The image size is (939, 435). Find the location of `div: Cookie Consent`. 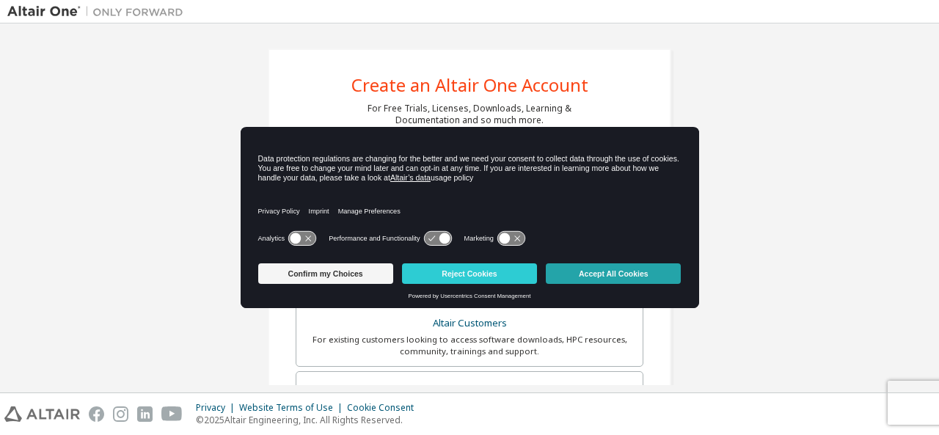

div: Cookie Consent is located at coordinates (384, 408).